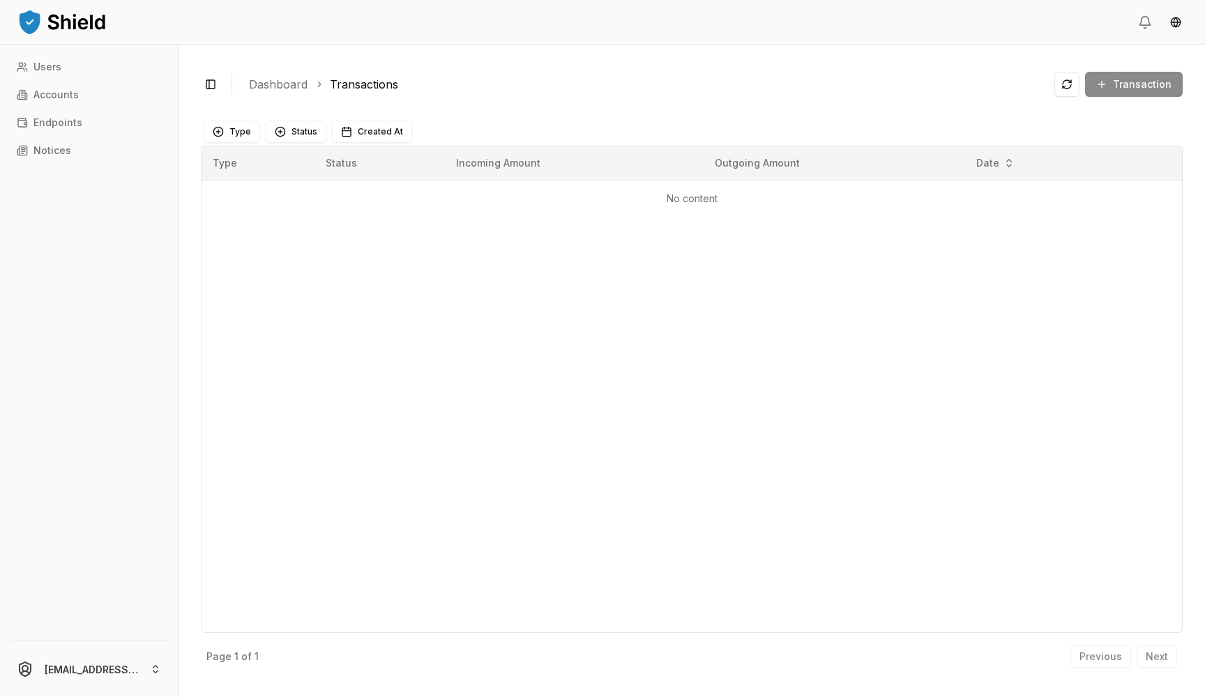  I want to click on p: Users, so click(47, 67).